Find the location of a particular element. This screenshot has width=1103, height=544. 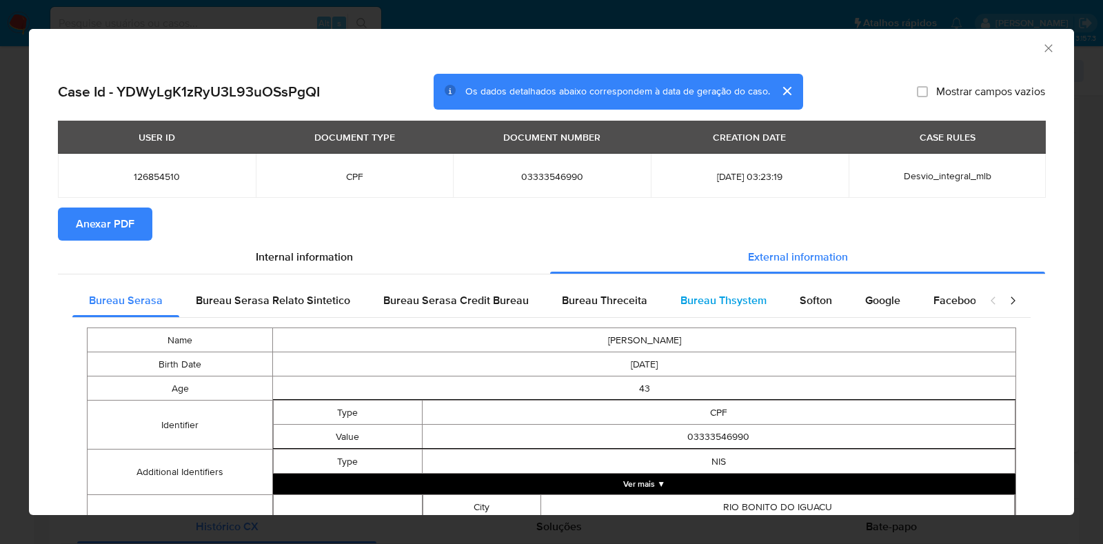

span: Google is located at coordinates (883, 300).